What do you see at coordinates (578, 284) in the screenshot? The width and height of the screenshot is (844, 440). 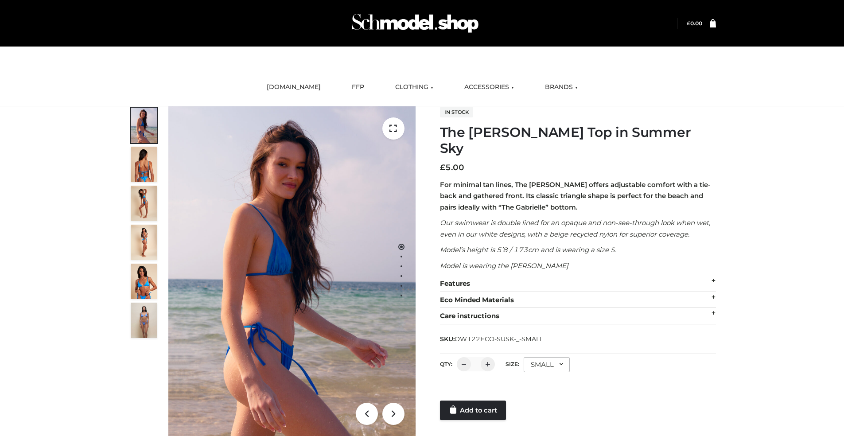 I see `div: Features` at bounding box center [578, 284].